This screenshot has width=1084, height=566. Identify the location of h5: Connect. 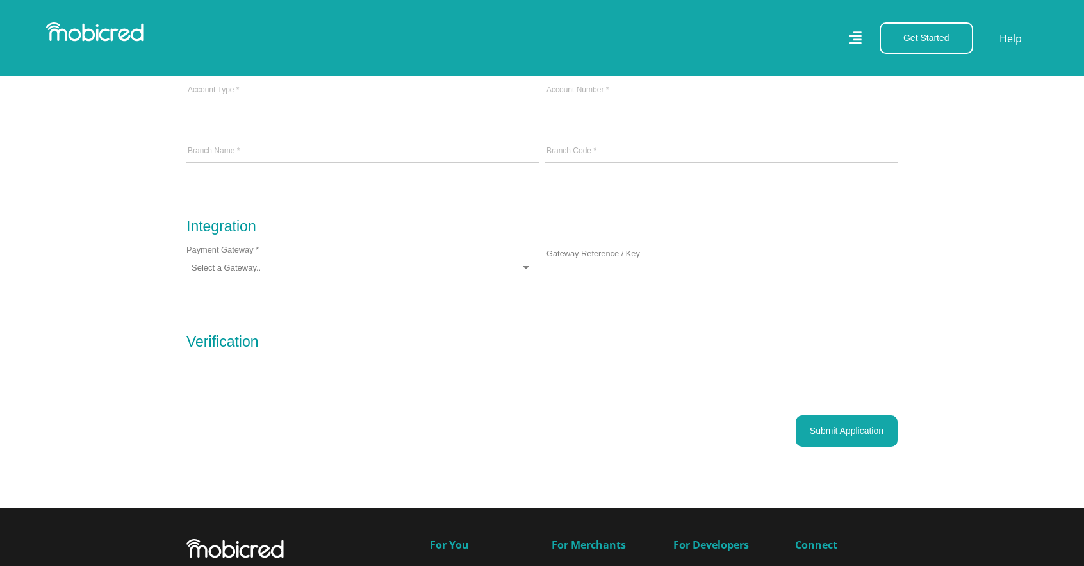
(846, 545).